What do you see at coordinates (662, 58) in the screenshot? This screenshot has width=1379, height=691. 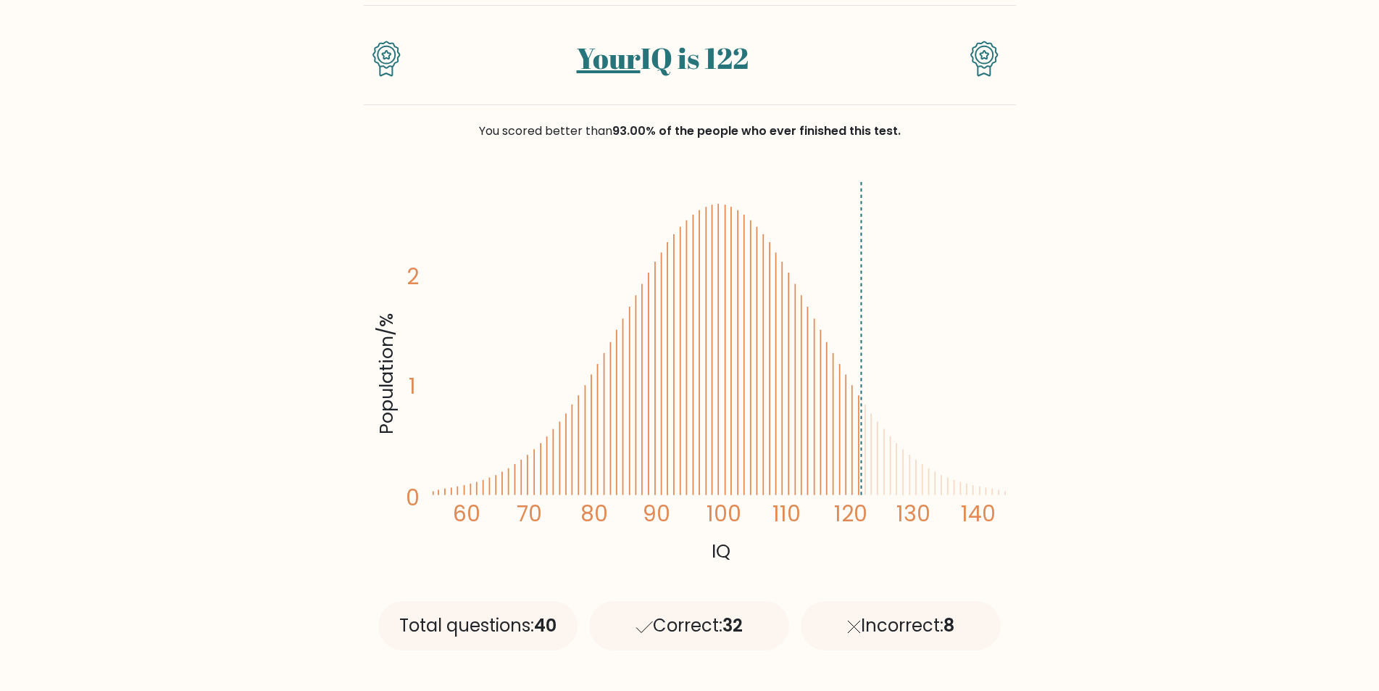 I see `h1: IQ is 122` at bounding box center [662, 58].